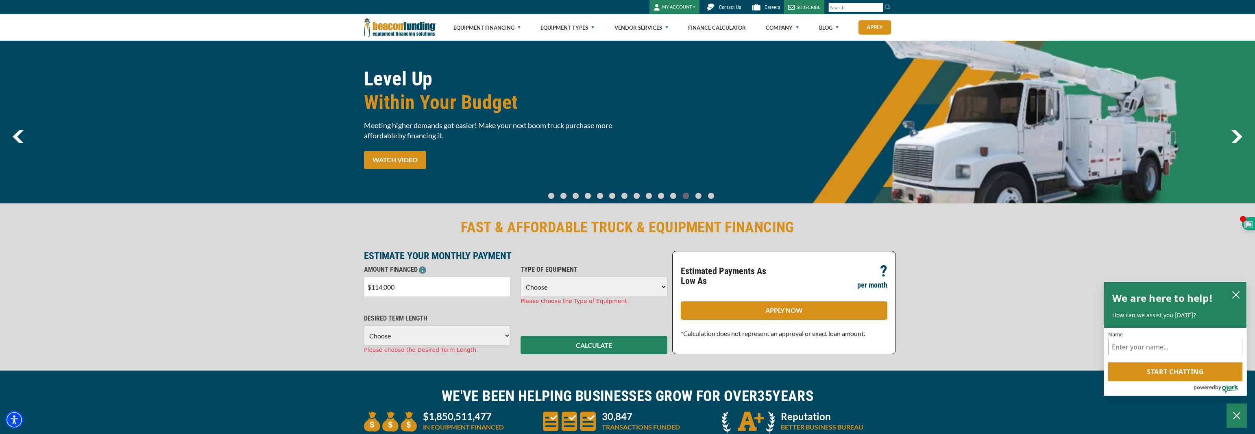 This screenshot has height=434, width=1255. Describe the element at coordinates (16, 16) in the screenshot. I see `img: logo_orange.svg` at that location.